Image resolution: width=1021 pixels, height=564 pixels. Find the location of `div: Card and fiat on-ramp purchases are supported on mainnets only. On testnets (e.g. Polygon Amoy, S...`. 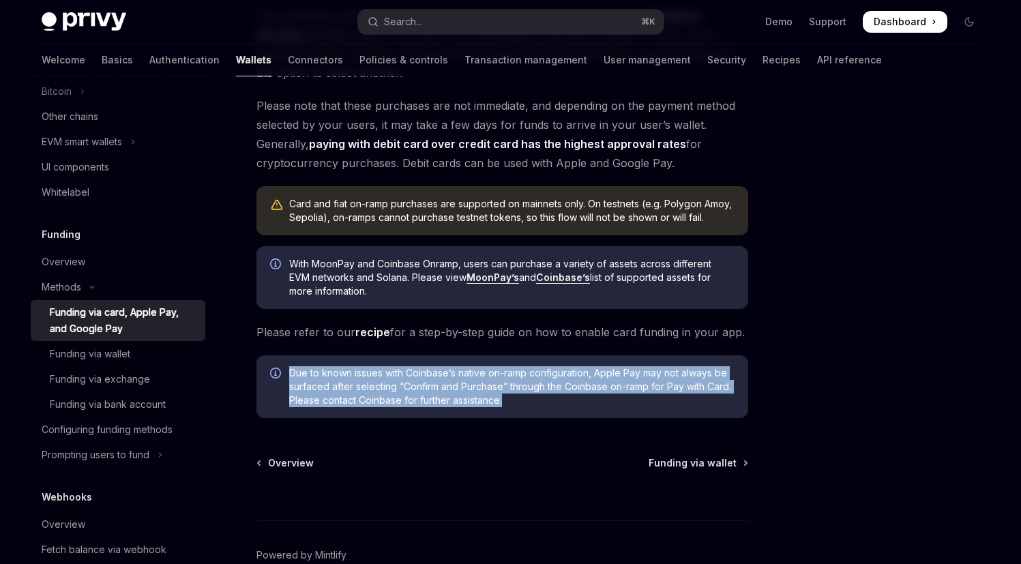

div: Card and fiat on-ramp purchases are supported on mainnets only. On testnets (e.g. Polygon Amoy, S... is located at coordinates (512, 211).